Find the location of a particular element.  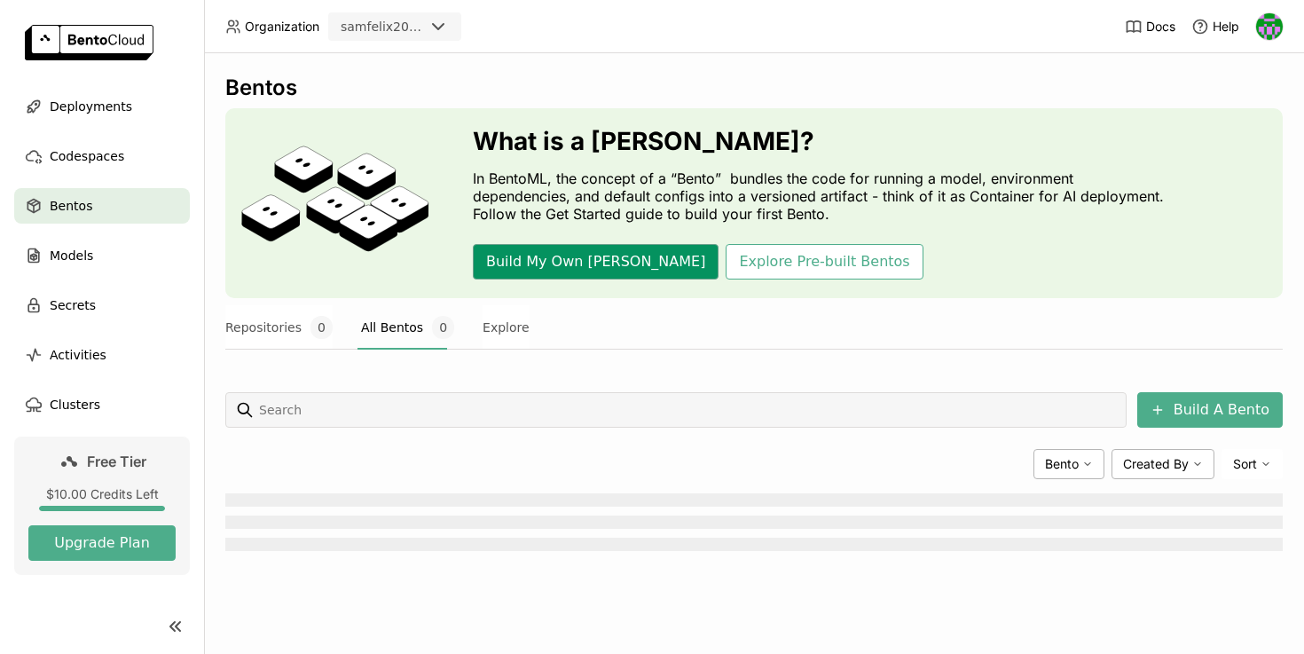

div: Bento is located at coordinates (1069, 464).